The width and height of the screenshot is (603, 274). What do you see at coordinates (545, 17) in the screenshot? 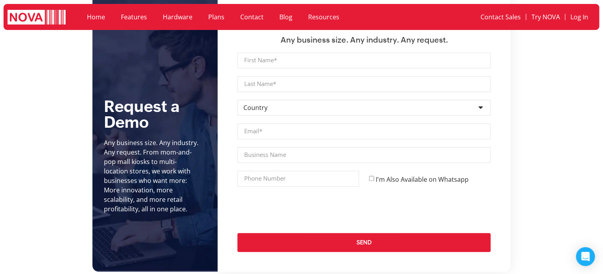
I see `a: Try NOVA` at bounding box center [545, 17].